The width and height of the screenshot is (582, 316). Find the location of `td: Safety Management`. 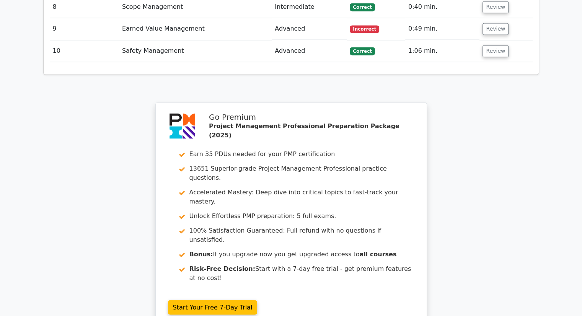

td: Safety Management is located at coordinates (195, 51).